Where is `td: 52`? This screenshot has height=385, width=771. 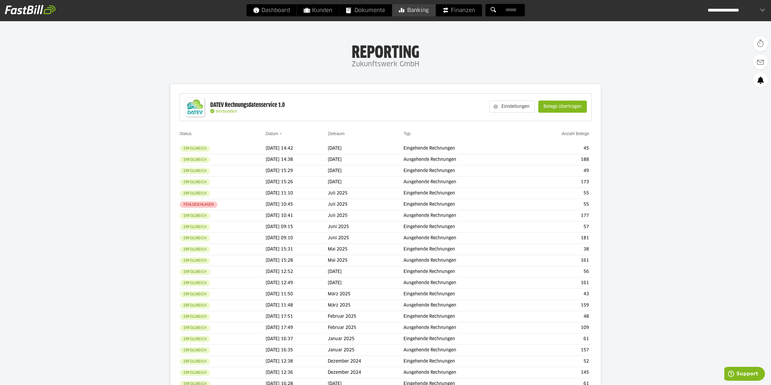
td: 52 is located at coordinates (558, 361).